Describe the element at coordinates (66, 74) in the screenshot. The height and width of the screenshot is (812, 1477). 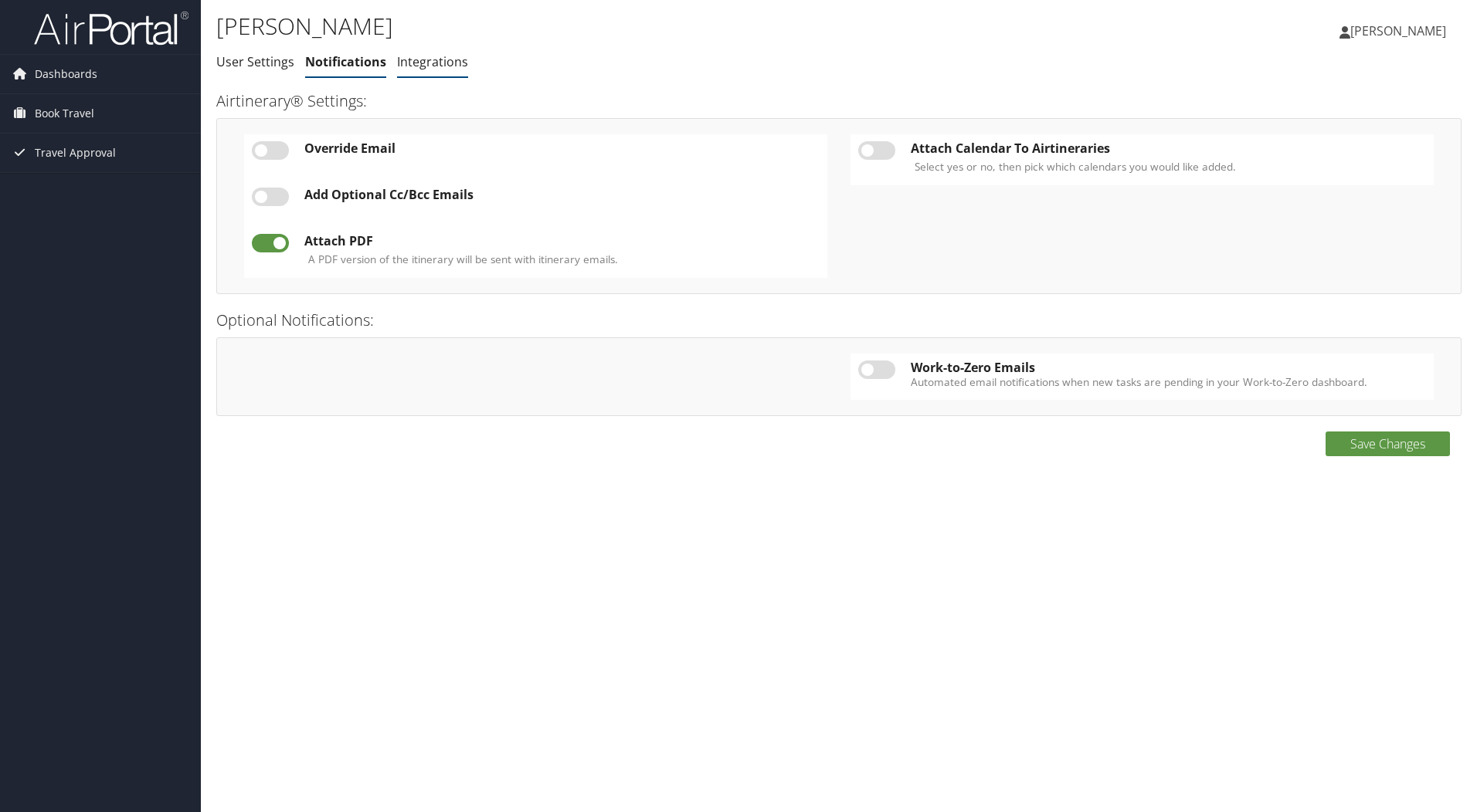
I see `span: Dashboards` at that location.